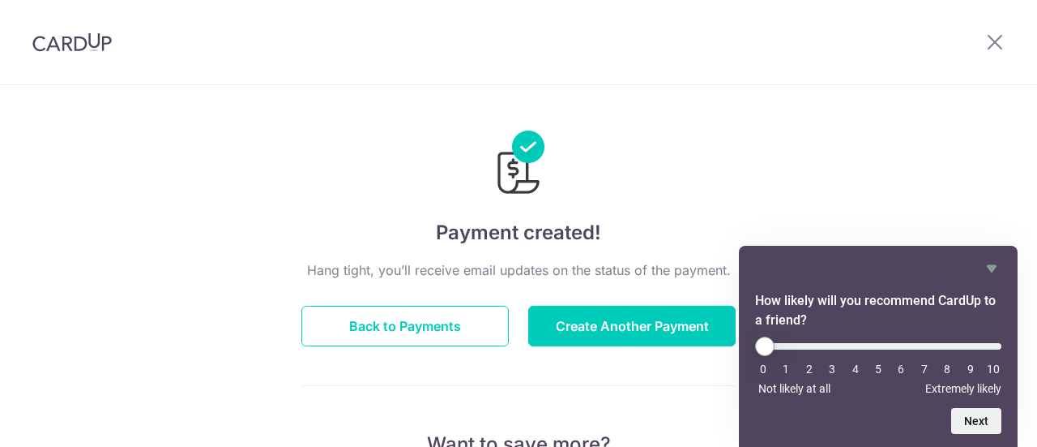  I want to click on button: Back to Payments, so click(405, 326).